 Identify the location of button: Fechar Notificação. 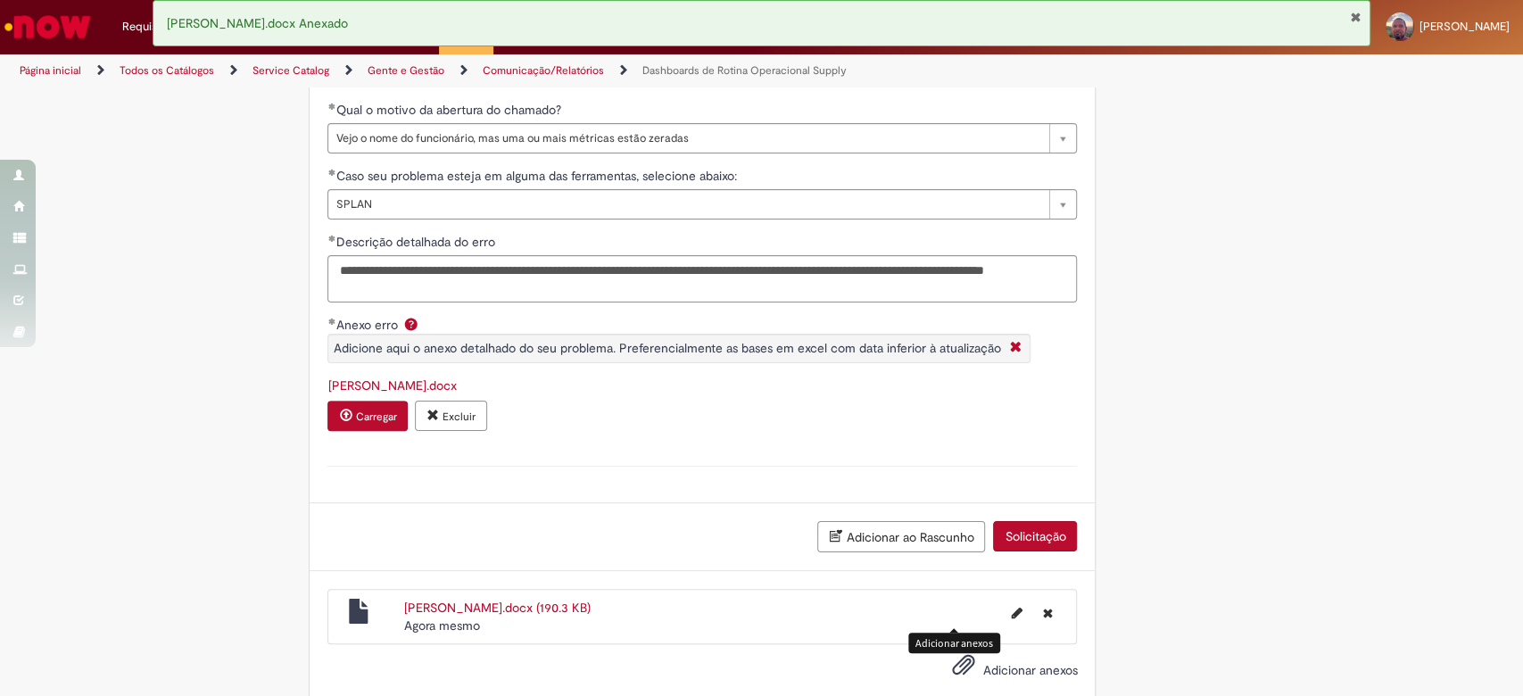
(1355, 17).